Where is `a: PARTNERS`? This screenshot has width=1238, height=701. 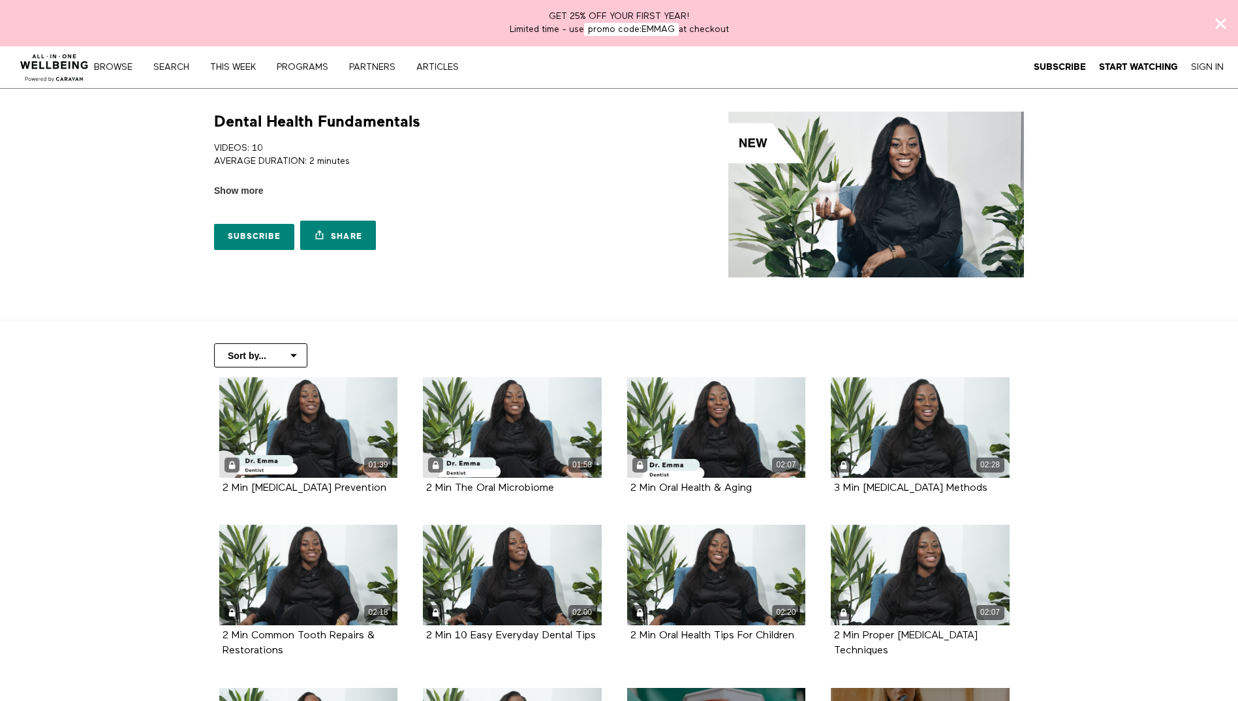 a: PARTNERS is located at coordinates (377, 67).